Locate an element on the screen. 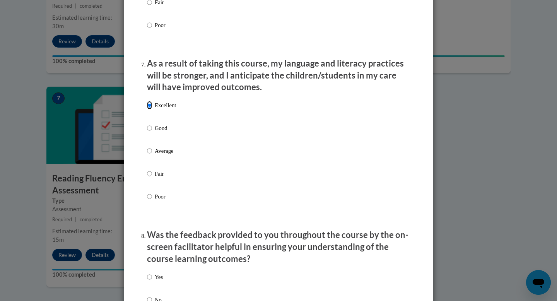 The width and height of the screenshot is (557, 301). input: Good is located at coordinates (149, 128).